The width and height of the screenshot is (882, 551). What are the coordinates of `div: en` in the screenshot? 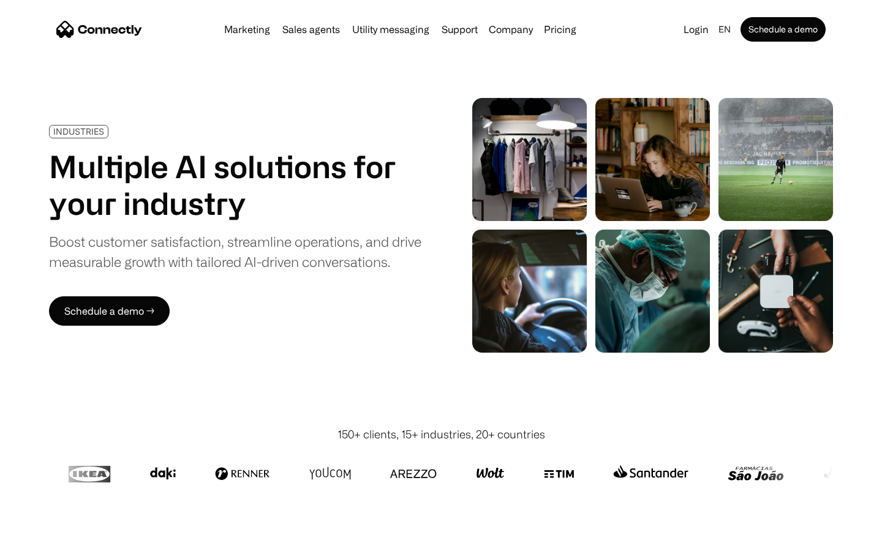 It's located at (725, 29).